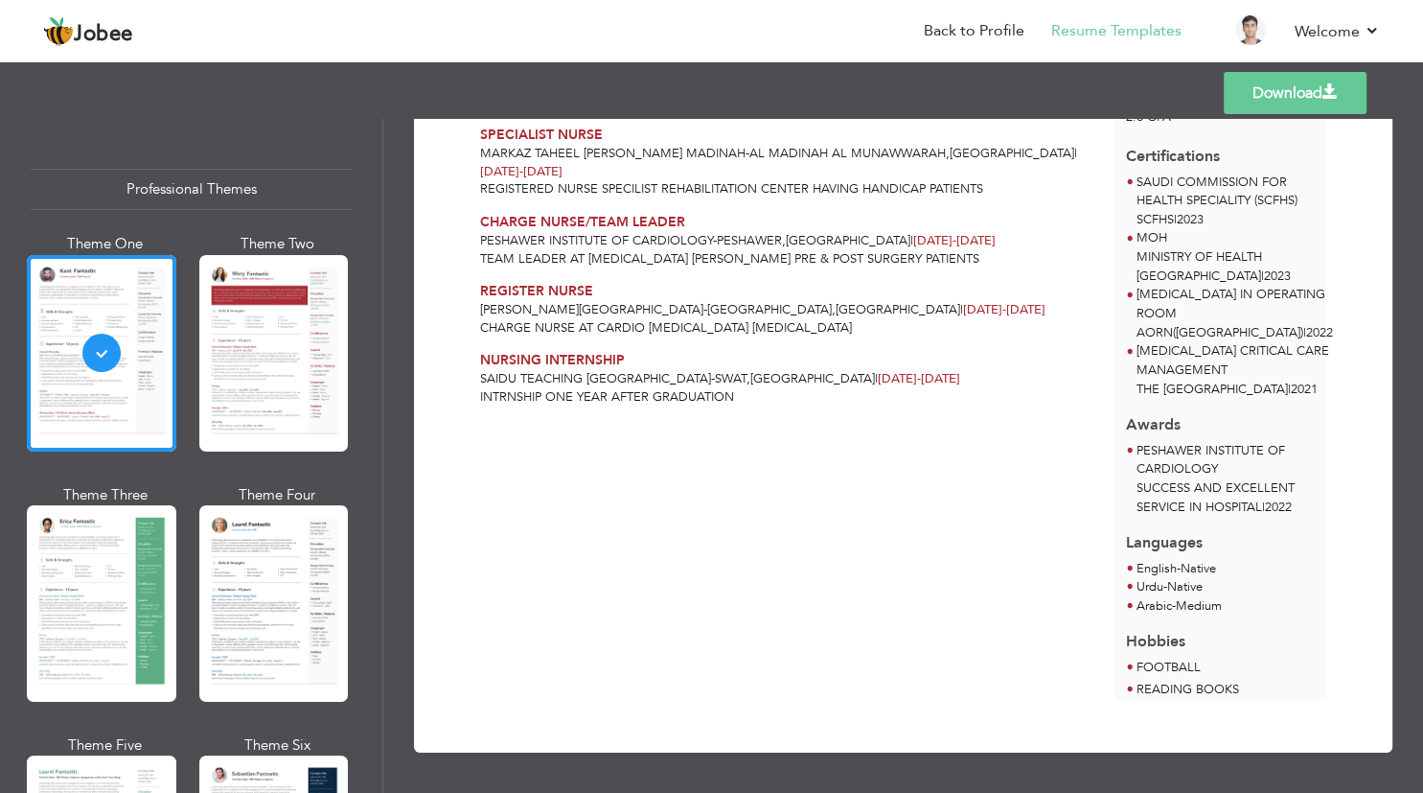  I want to click on span: AL MADINAH AL MUNAWWARAH, so click(847, 153).